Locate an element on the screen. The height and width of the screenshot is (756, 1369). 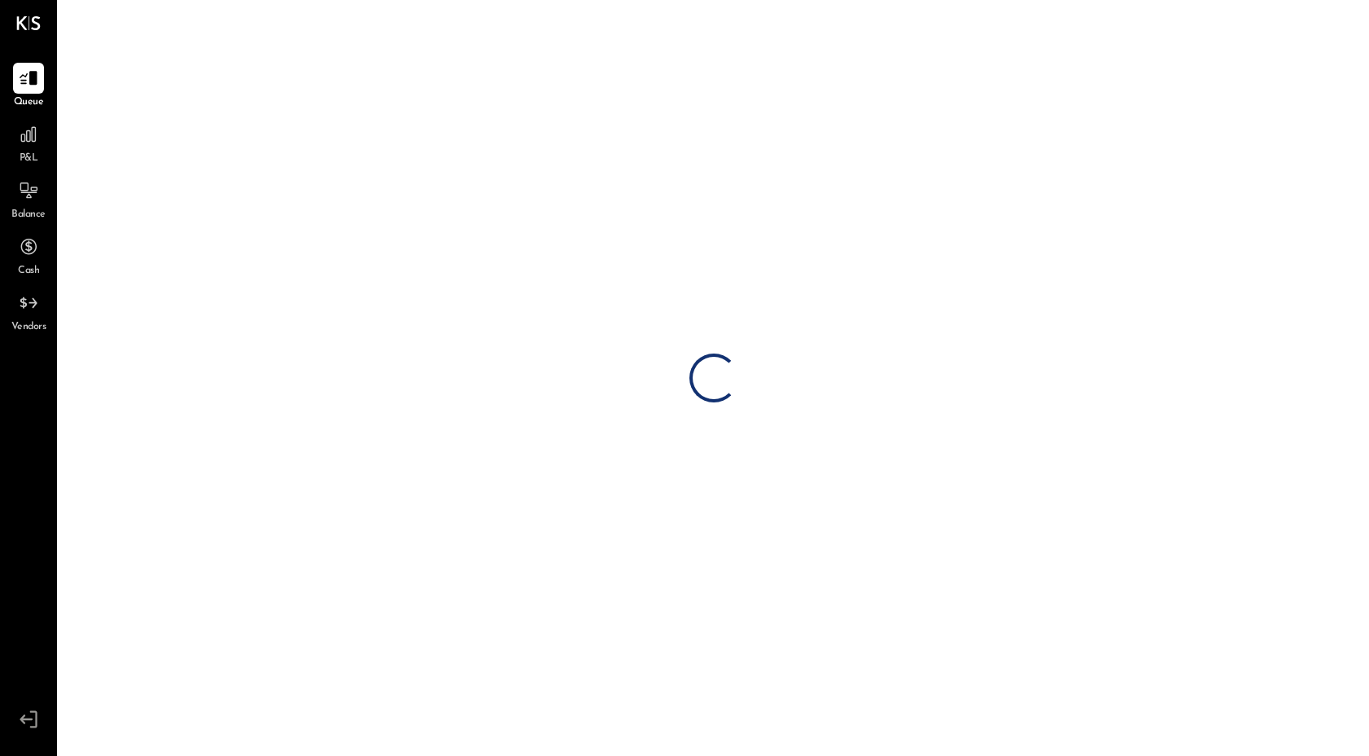
span: Balance is located at coordinates (29, 215).